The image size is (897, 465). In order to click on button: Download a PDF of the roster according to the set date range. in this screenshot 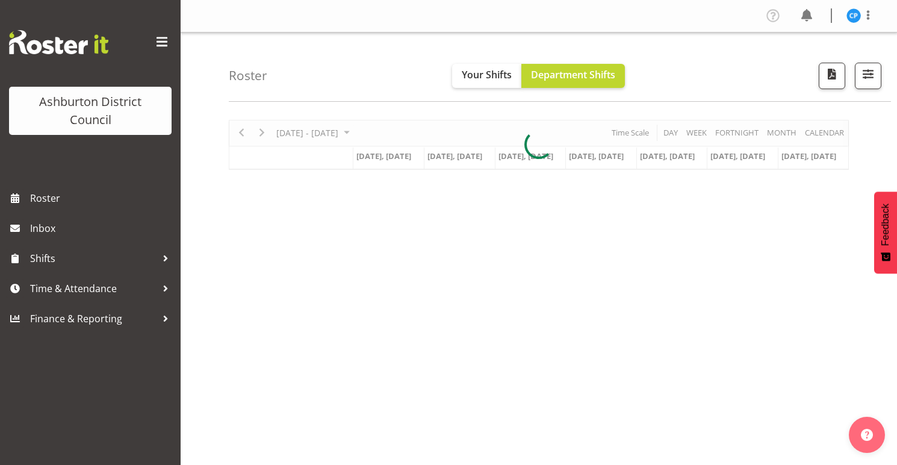, I will do `click(832, 76)`.